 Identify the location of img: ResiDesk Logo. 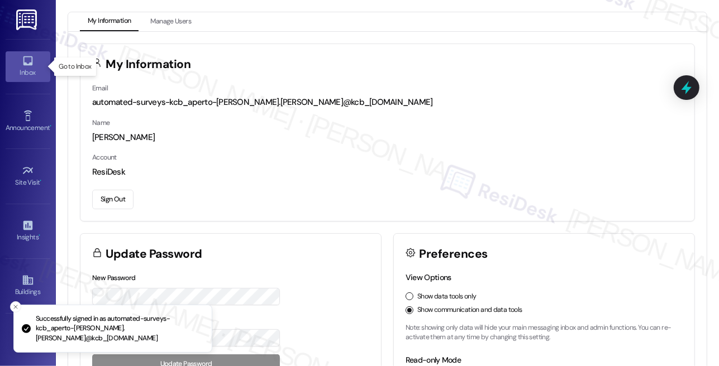
(27, 20).